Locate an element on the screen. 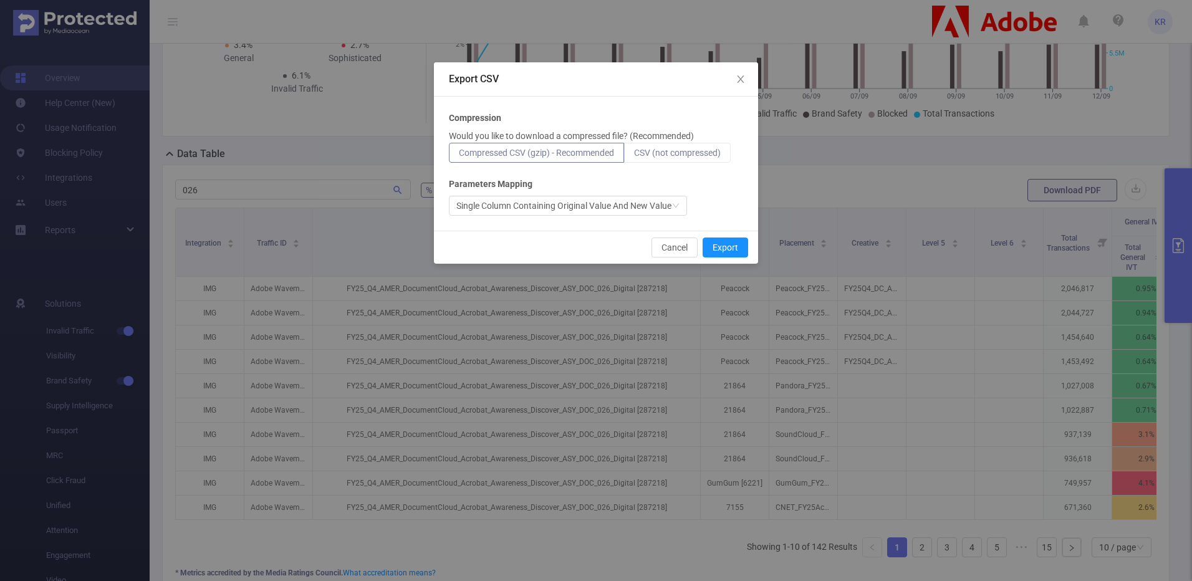  div: Single Column Containing Original Value And New Value is located at coordinates (563, 206).